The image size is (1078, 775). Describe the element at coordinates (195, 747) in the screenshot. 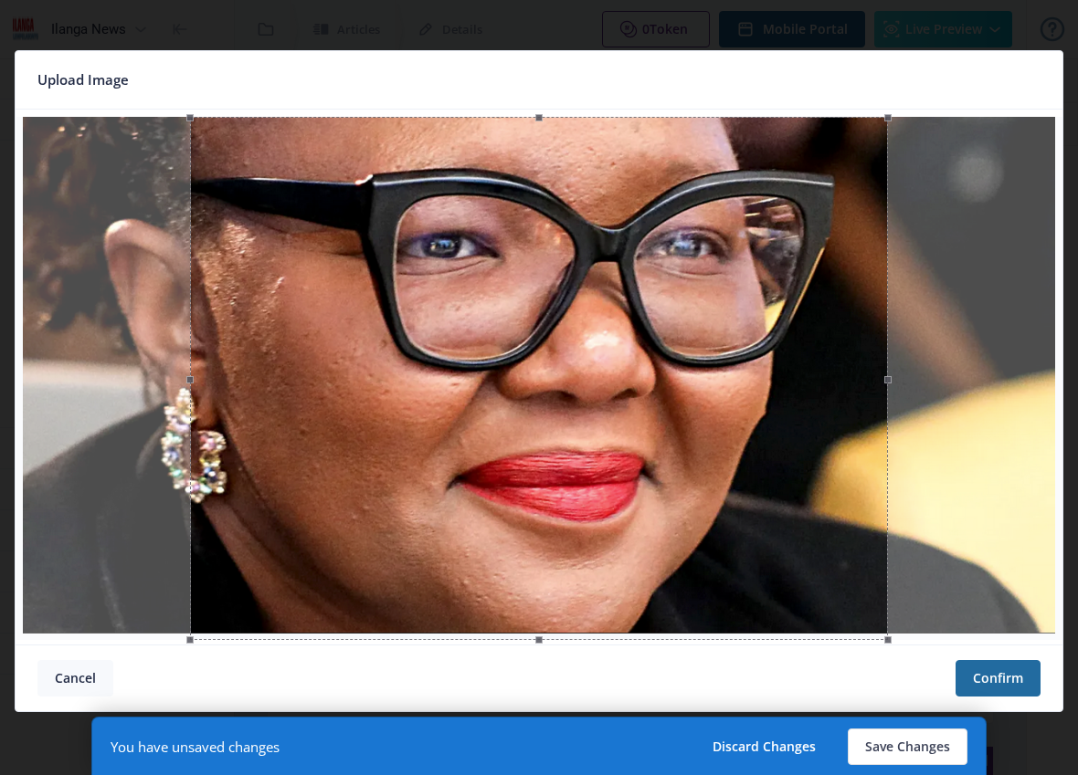

I see `div: You have unsaved changes` at that location.